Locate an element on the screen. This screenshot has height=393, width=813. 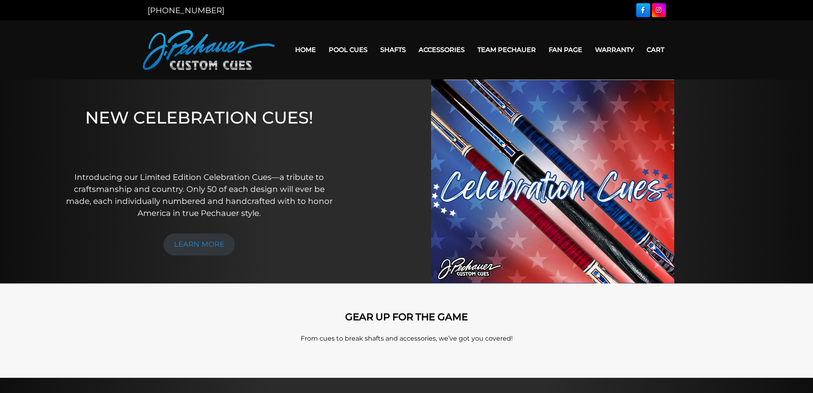
a: Accessories is located at coordinates (441, 50).